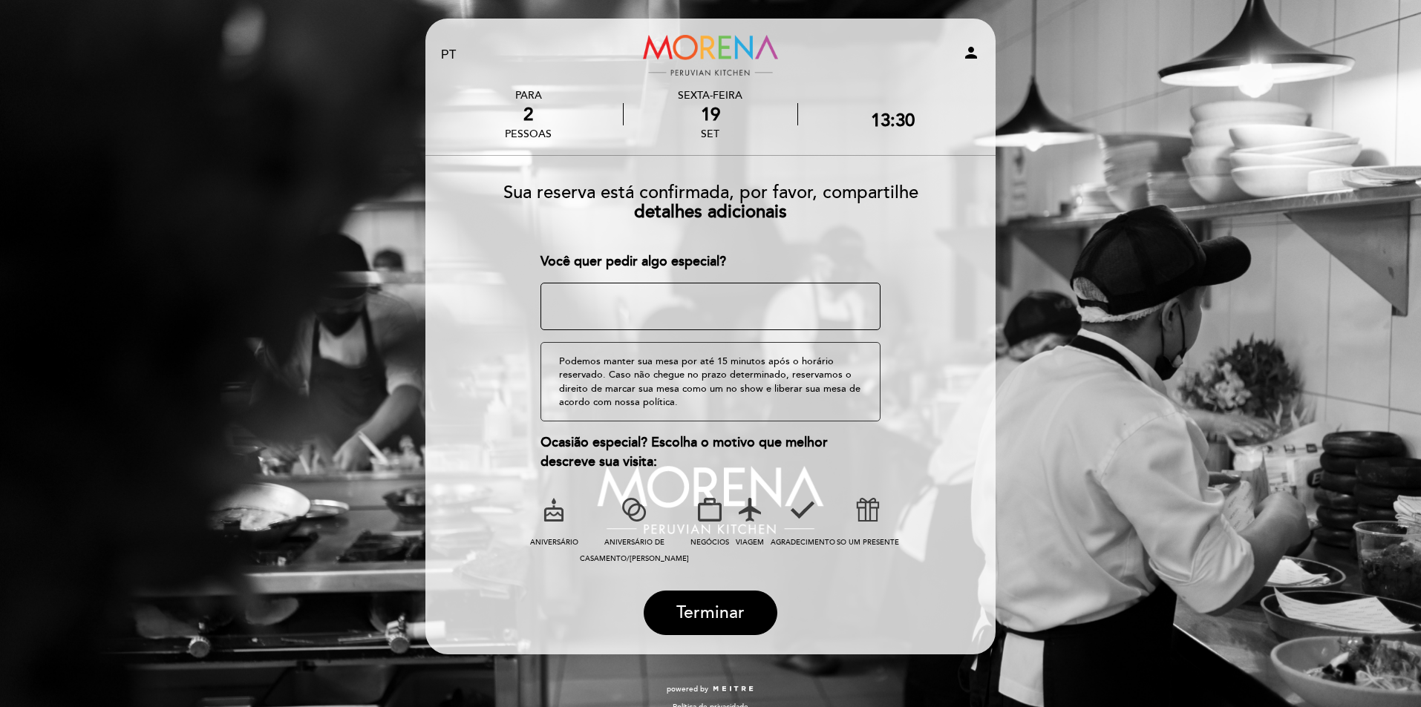 This screenshot has width=1421, height=707. What do you see at coordinates (710, 382) in the screenshot?
I see `div: Podemos manter sua mesa por até 15 minutos após o horário reservado. Caso não chegue no prazo det...` at bounding box center [710, 382].